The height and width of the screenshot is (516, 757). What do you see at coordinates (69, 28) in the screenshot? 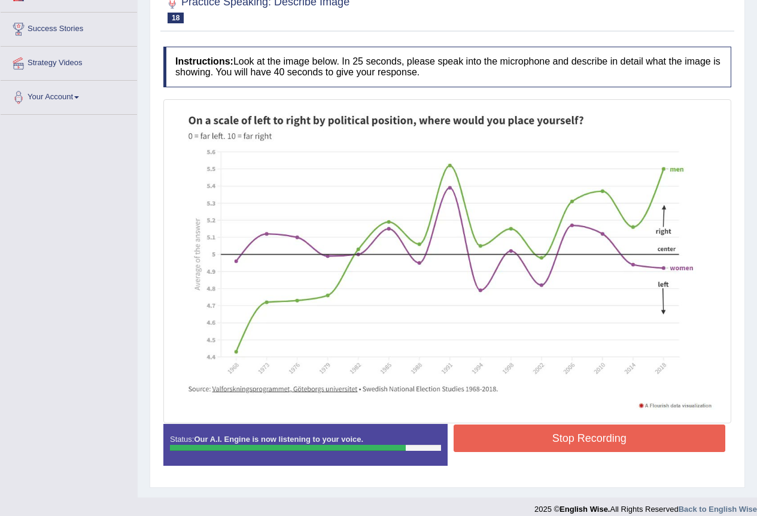
I see `a: Success Stories` at bounding box center [69, 28].